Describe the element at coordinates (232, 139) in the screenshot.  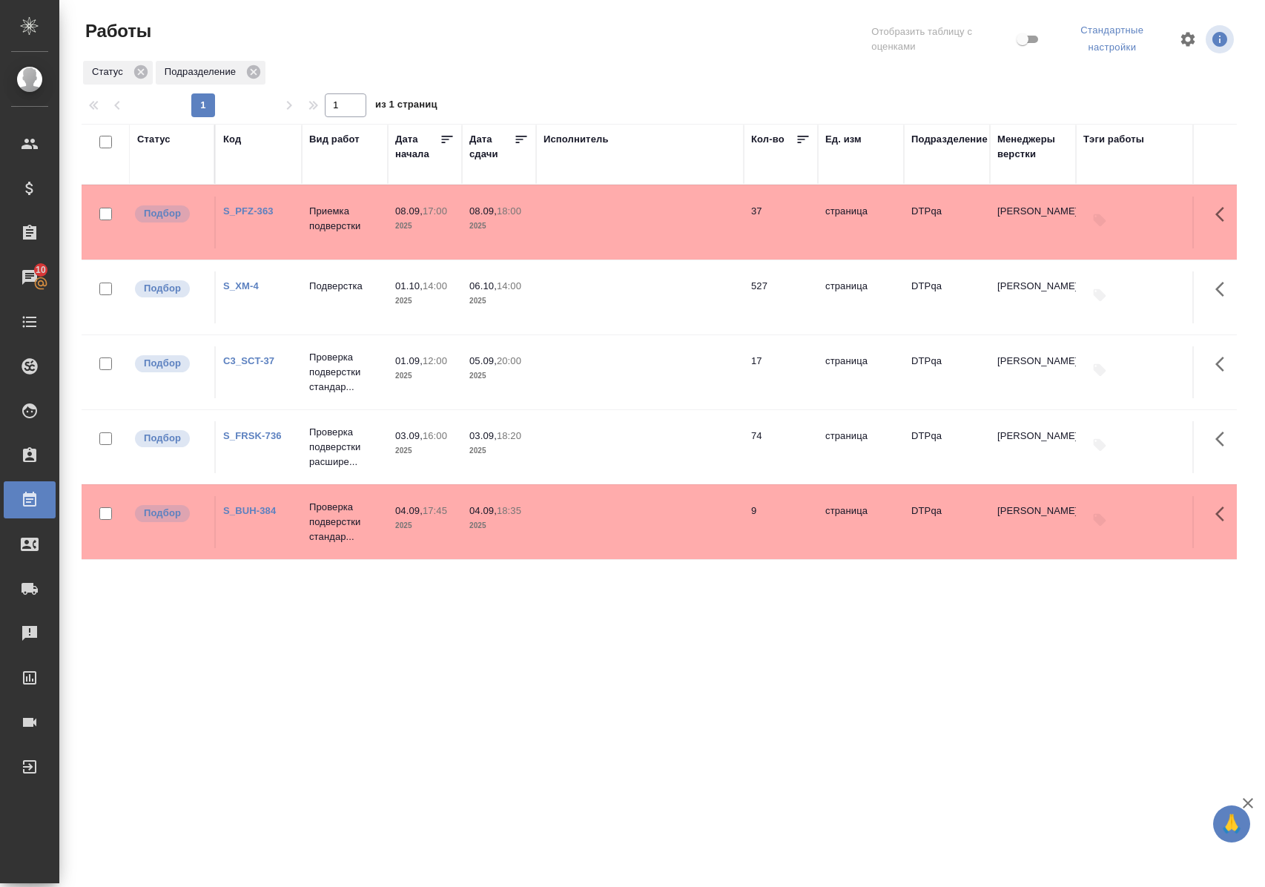
I see `div: Код` at that location.